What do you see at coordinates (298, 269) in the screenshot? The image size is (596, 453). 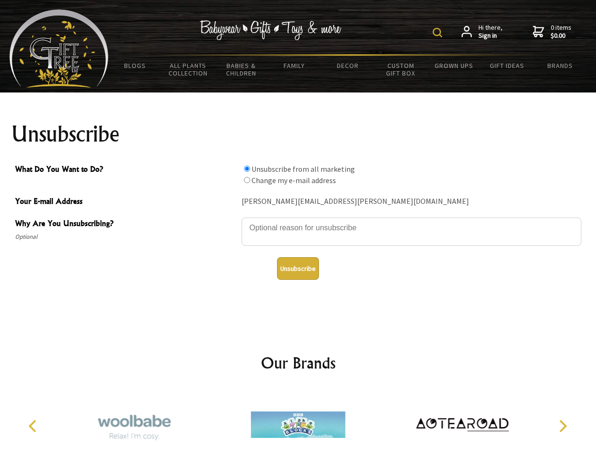 I see `button: Unsubscribe` at bounding box center [298, 269].